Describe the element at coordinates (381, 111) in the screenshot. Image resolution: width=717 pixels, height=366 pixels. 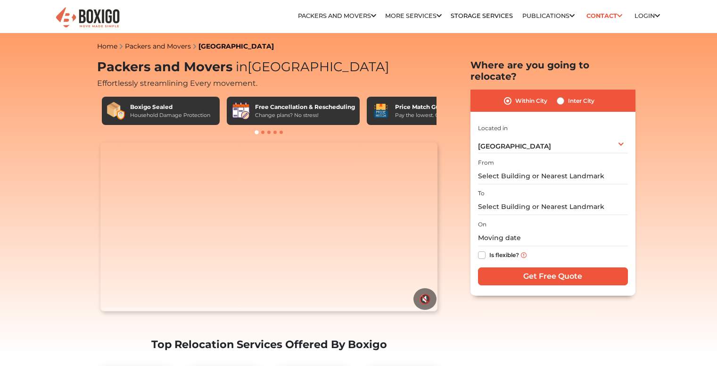
I see `img: Price Match Guarantee` at that location.